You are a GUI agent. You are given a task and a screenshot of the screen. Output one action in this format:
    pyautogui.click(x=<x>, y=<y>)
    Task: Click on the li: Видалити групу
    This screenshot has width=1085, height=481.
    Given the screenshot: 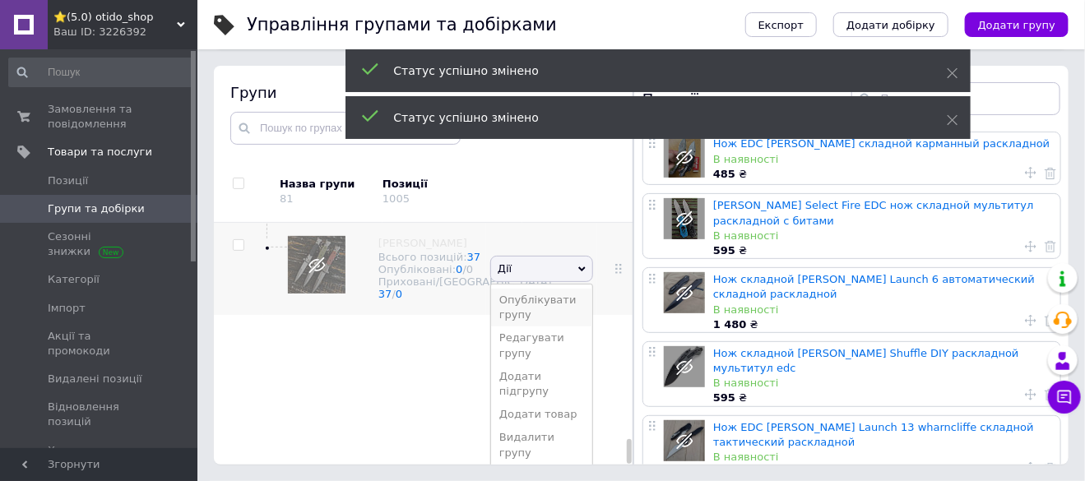 What is the action you would take?
    pyautogui.click(x=541, y=445)
    